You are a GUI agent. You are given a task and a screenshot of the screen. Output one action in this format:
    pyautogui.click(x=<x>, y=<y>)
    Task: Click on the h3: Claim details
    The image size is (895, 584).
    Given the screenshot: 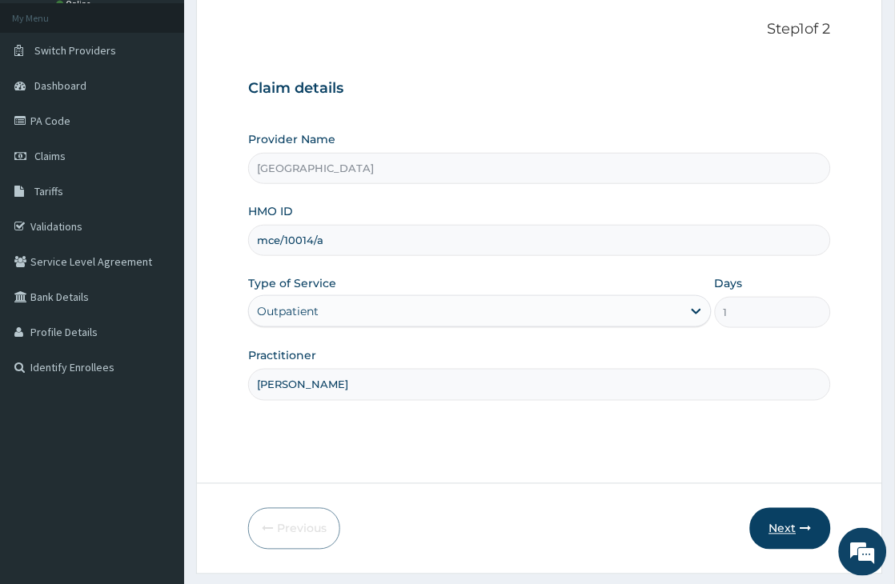 What is the action you would take?
    pyautogui.click(x=539, y=89)
    